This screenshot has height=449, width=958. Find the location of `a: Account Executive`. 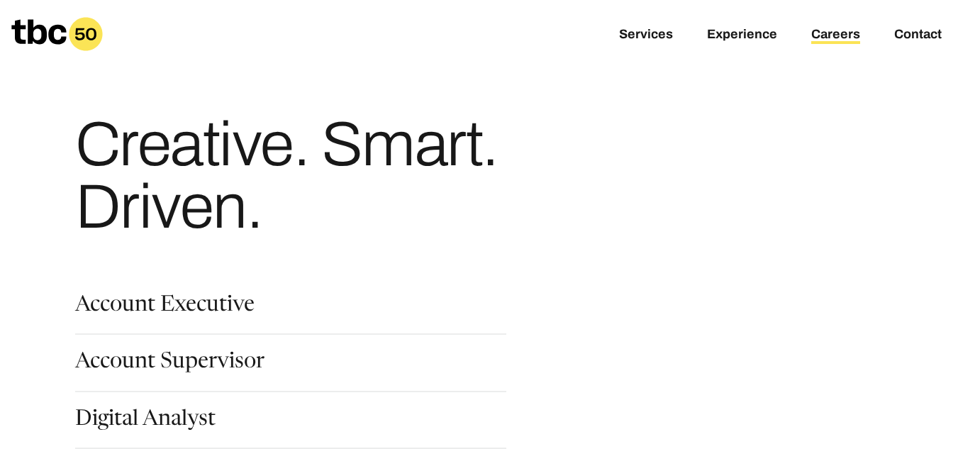

a: Account Executive is located at coordinates (165, 307).